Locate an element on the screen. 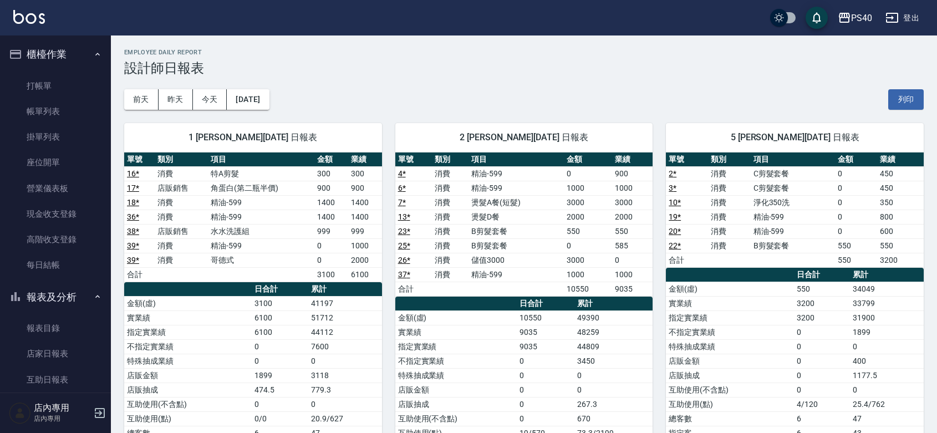 The width and height of the screenshot is (937, 433). h3: 設計師日報表 is located at coordinates (524, 68).